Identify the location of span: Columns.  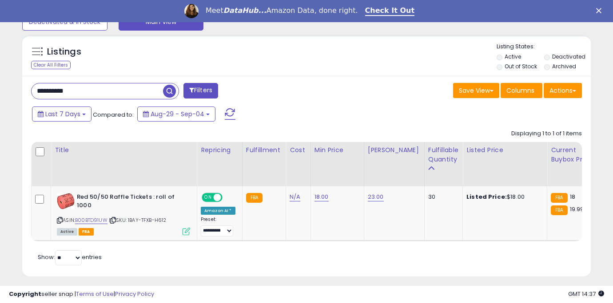
(520, 91).